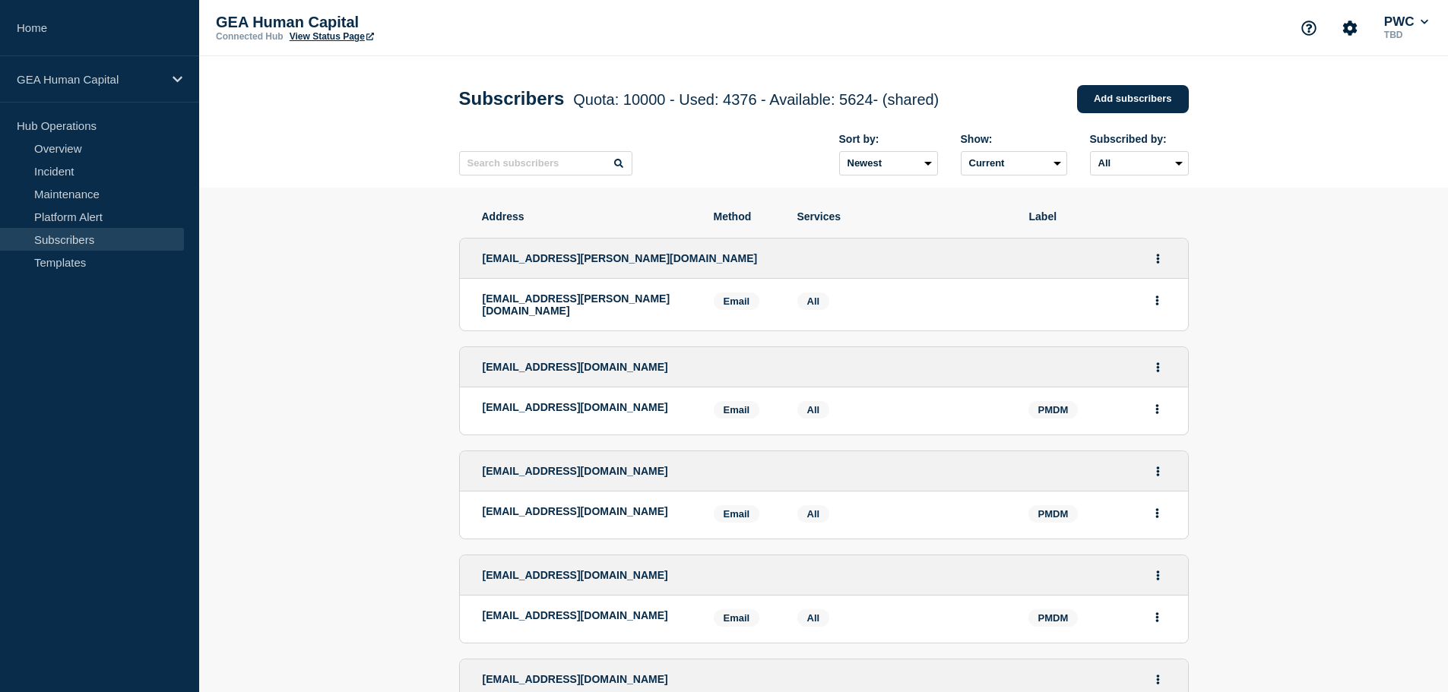  What do you see at coordinates (249, 36) in the screenshot?
I see `p: Connected Hub` at bounding box center [249, 36].